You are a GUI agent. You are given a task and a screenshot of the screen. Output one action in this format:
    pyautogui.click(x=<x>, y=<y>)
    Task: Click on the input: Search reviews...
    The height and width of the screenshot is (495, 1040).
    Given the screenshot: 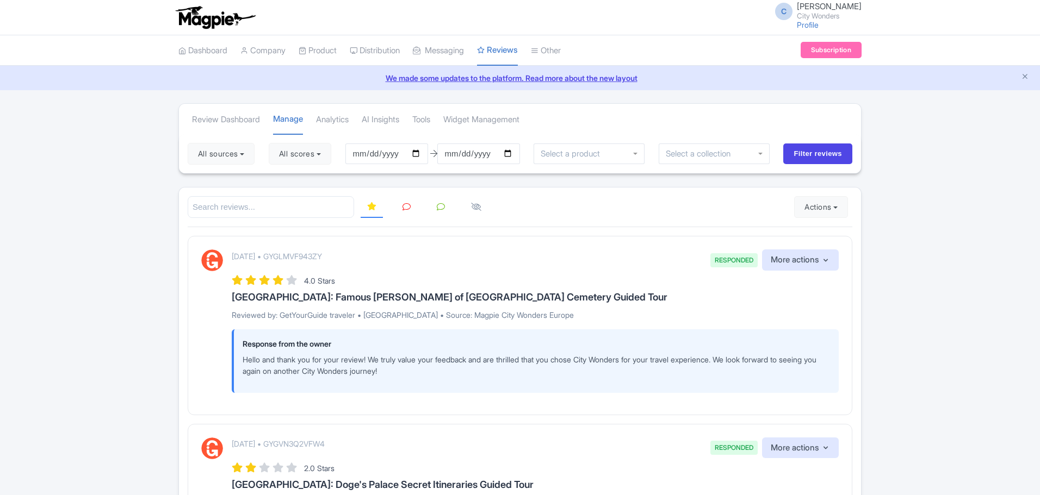 What is the action you would take?
    pyautogui.click(x=271, y=207)
    